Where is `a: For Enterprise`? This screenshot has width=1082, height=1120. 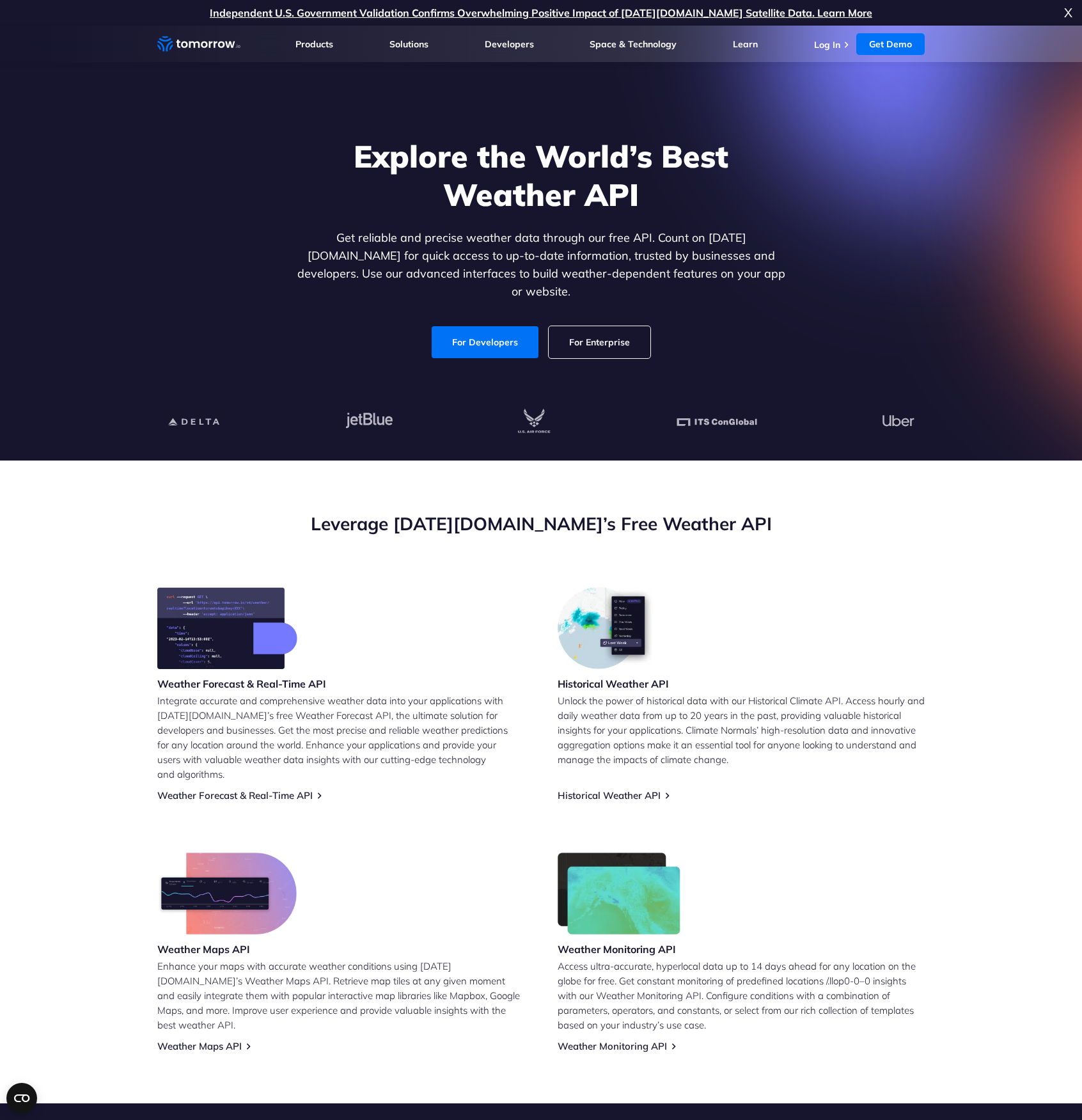
a: For Enterprise is located at coordinates (599, 342).